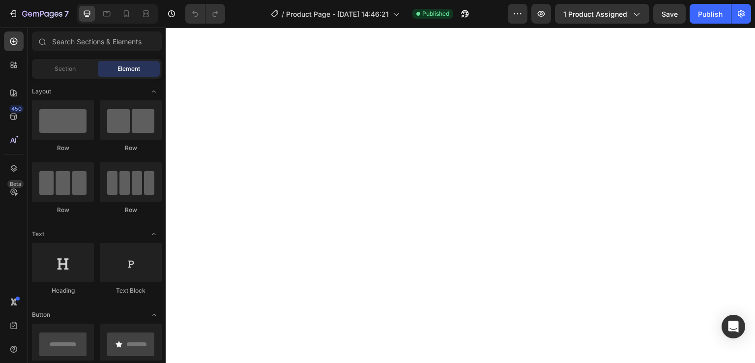 The image size is (755, 363). I want to click on p: 7, so click(66, 14).